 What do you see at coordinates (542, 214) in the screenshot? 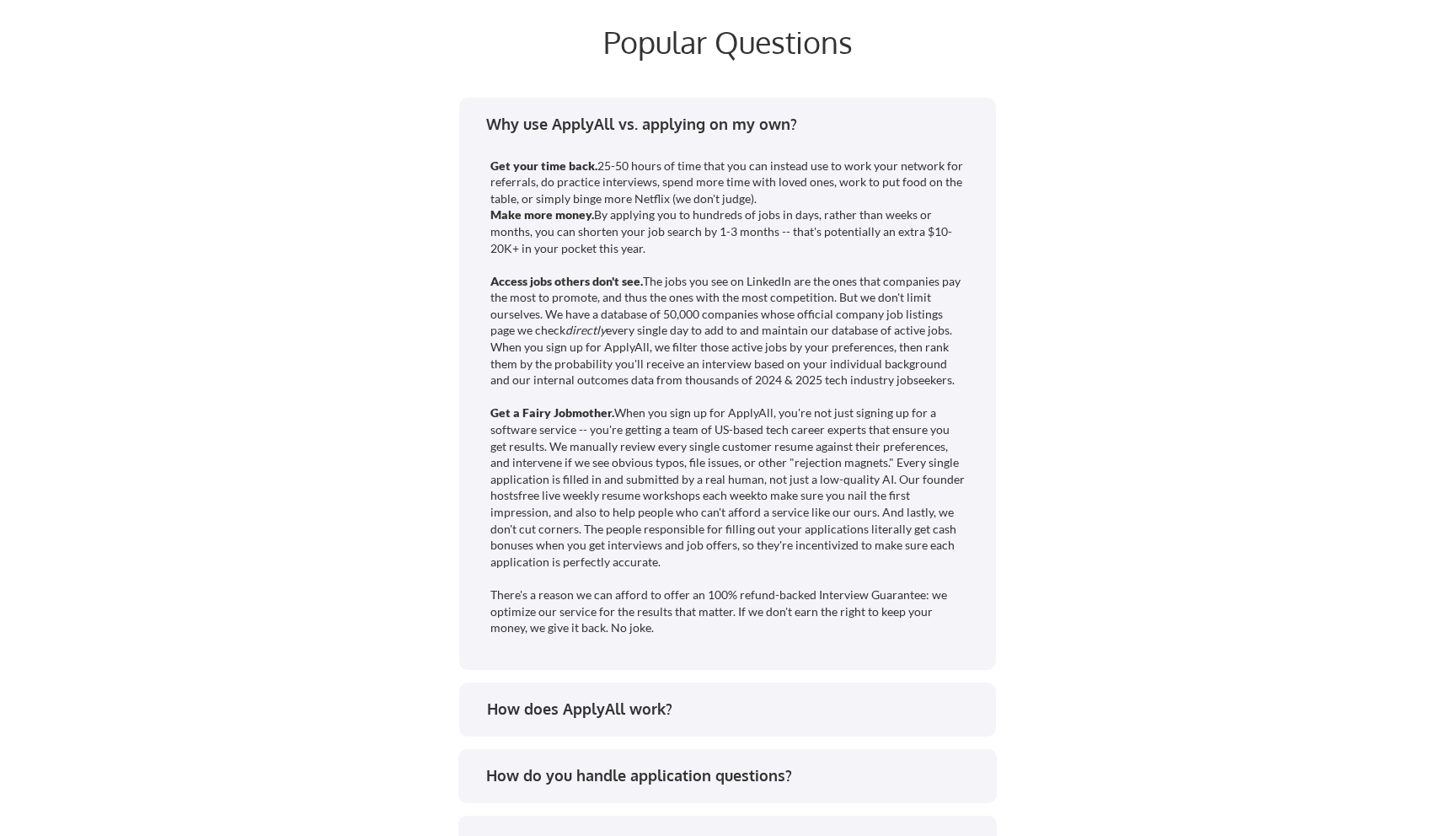
I see `strong: Make more money.` at bounding box center [542, 214].